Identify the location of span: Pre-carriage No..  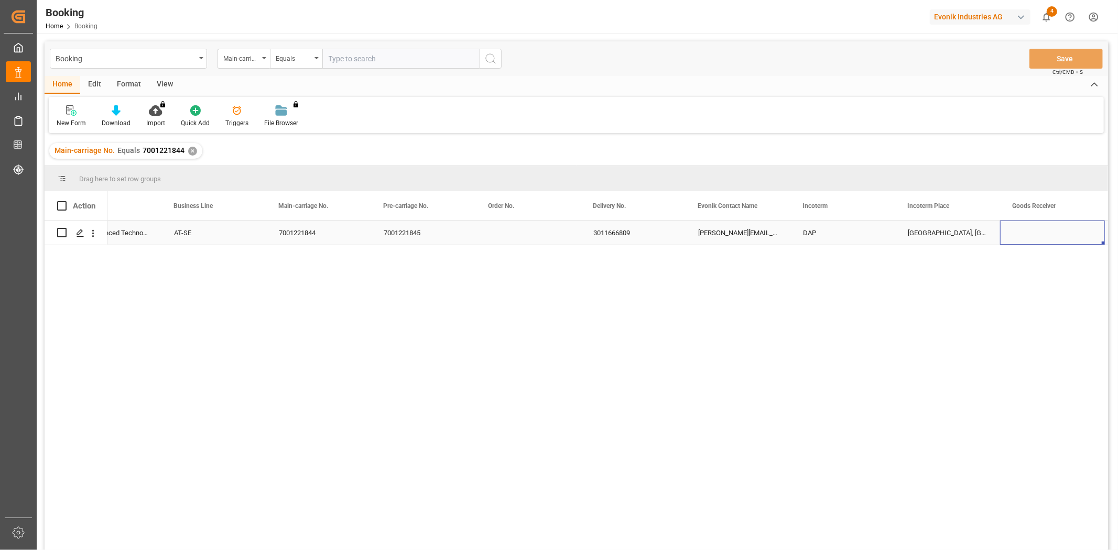
(406, 206).